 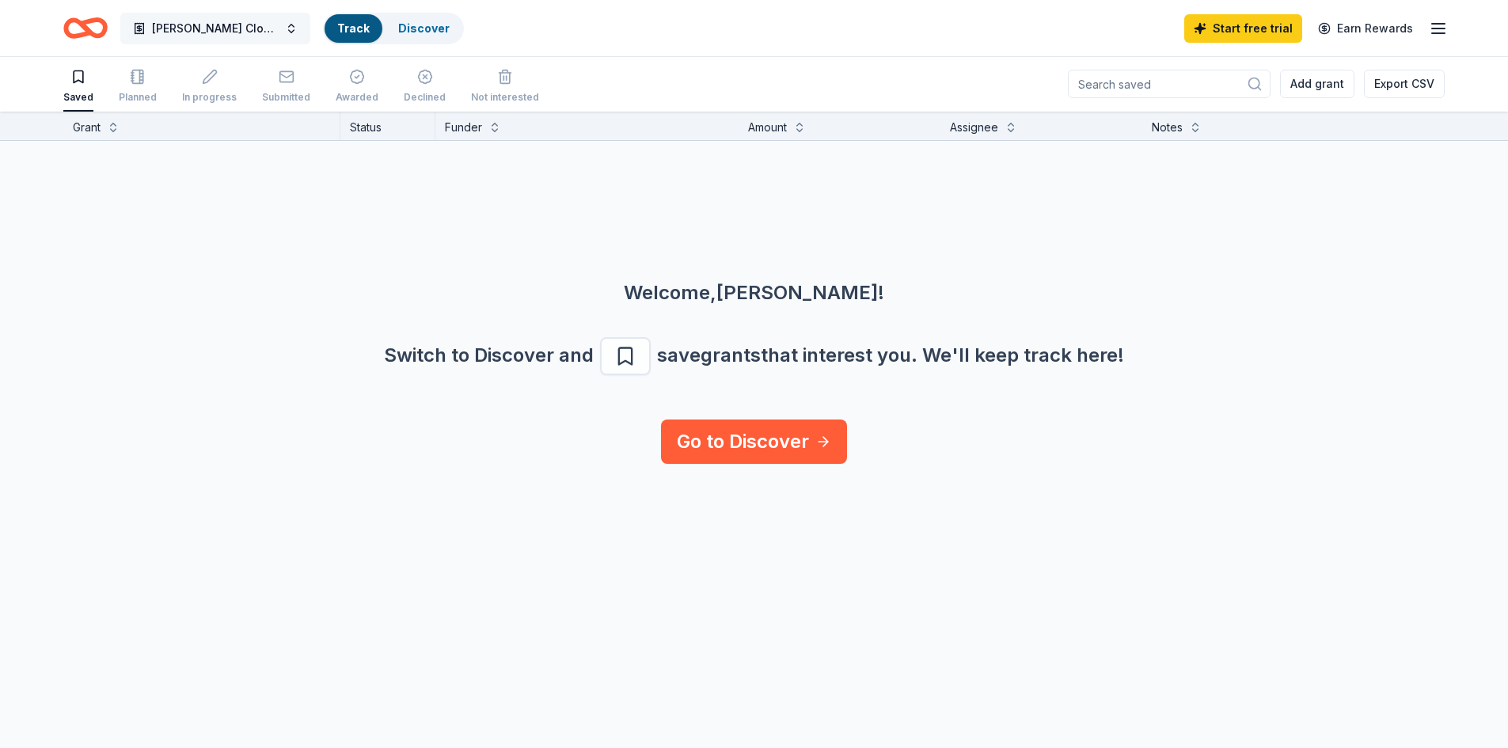 What do you see at coordinates (767, 127) in the screenshot?
I see `div: Amount` at bounding box center [767, 127].